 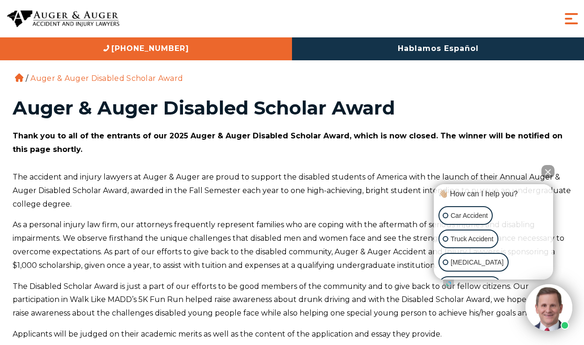 I want to click on p: The Disabled Scholar Award is just a part of our efforts to be good members of the community and ..., so click(x=292, y=300).